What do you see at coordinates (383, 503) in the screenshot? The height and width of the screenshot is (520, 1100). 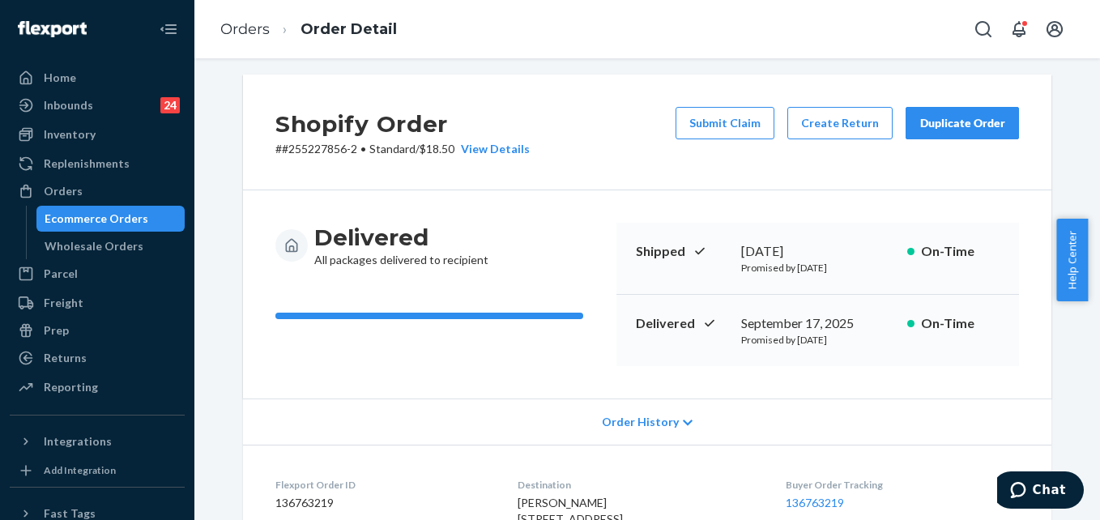 I see `dd: 136763219` at bounding box center [383, 503].